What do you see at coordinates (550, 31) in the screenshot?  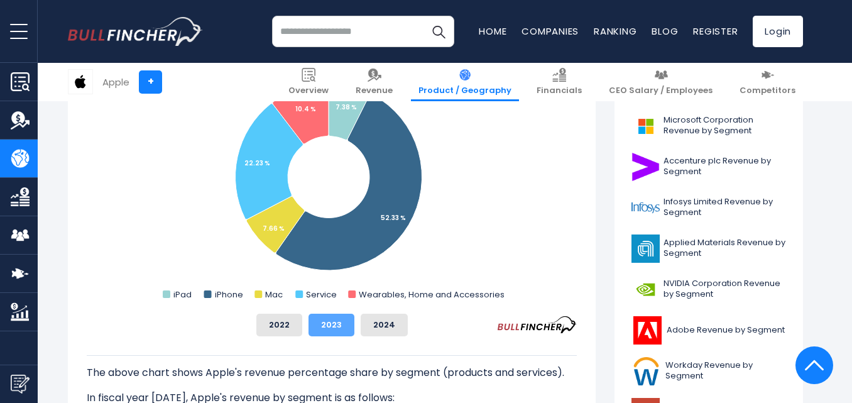 I see `a: Companies` at bounding box center [550, 31].